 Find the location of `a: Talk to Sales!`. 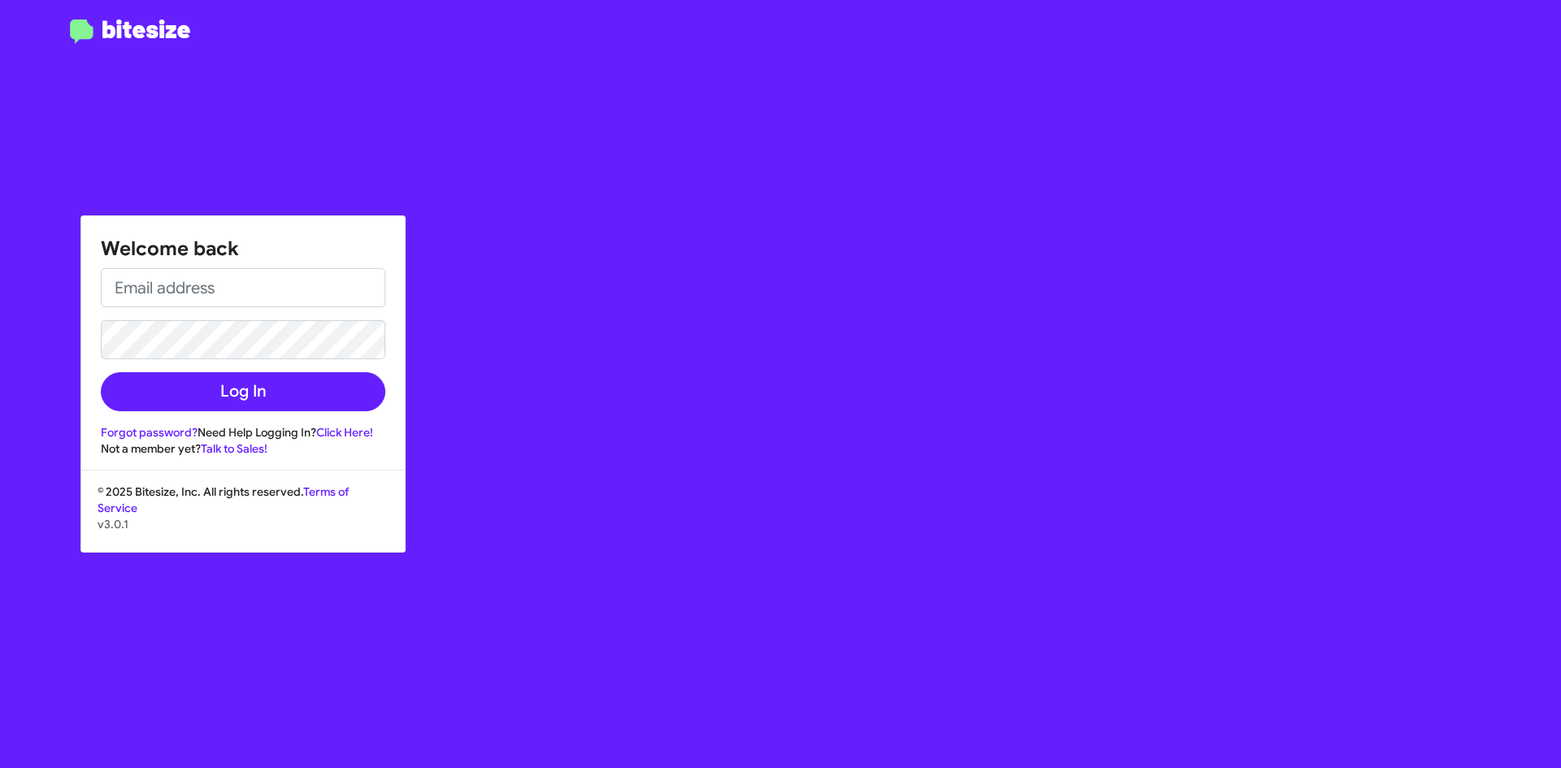

a: Talk to Sales! is located at coordinates (234, 449).